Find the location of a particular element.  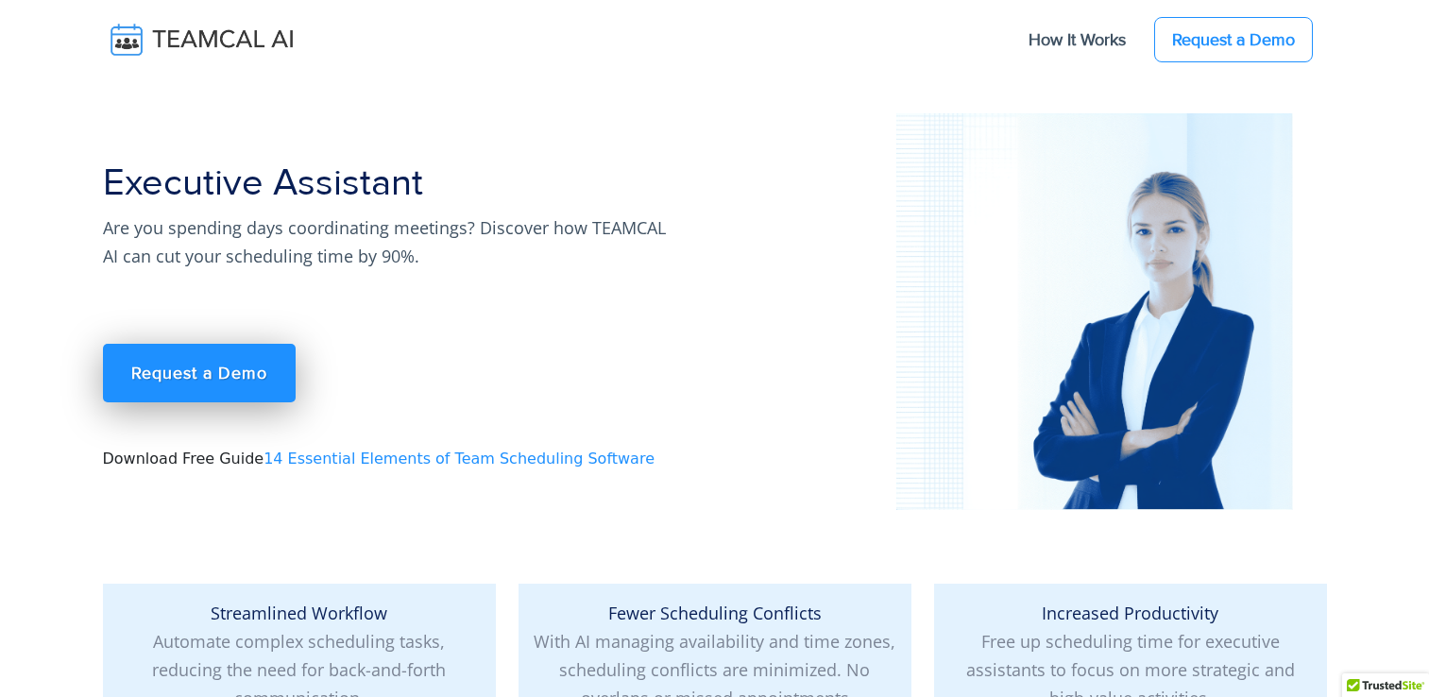

div: Download Free Guide is located at coordinates (403, 334).